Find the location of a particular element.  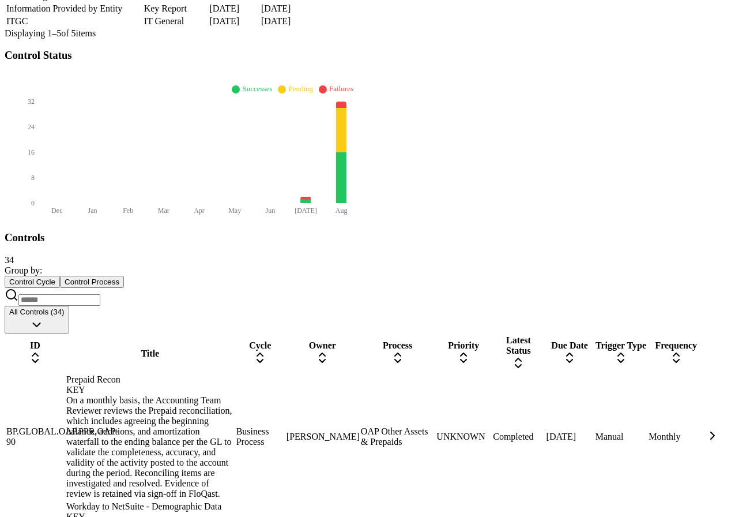

td: IT General is located at coordinates (176, 21).